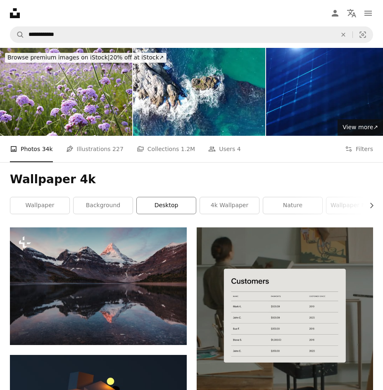 This screenshot has height=390, width=383. Describe the element at coordinates (368, 206) in the screenshot. I see `button: scroll list to the right` at that location.